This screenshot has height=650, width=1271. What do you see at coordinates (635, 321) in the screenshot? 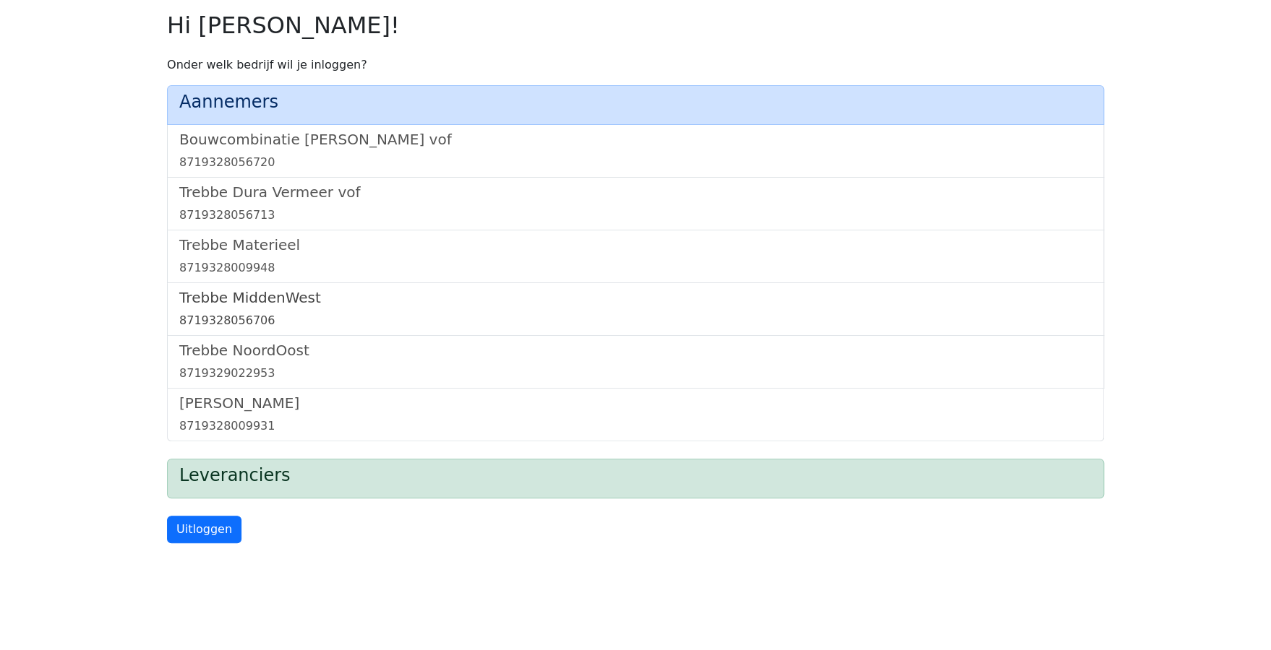
I see `div: 8719328056706` at bounding box center [635, 321].